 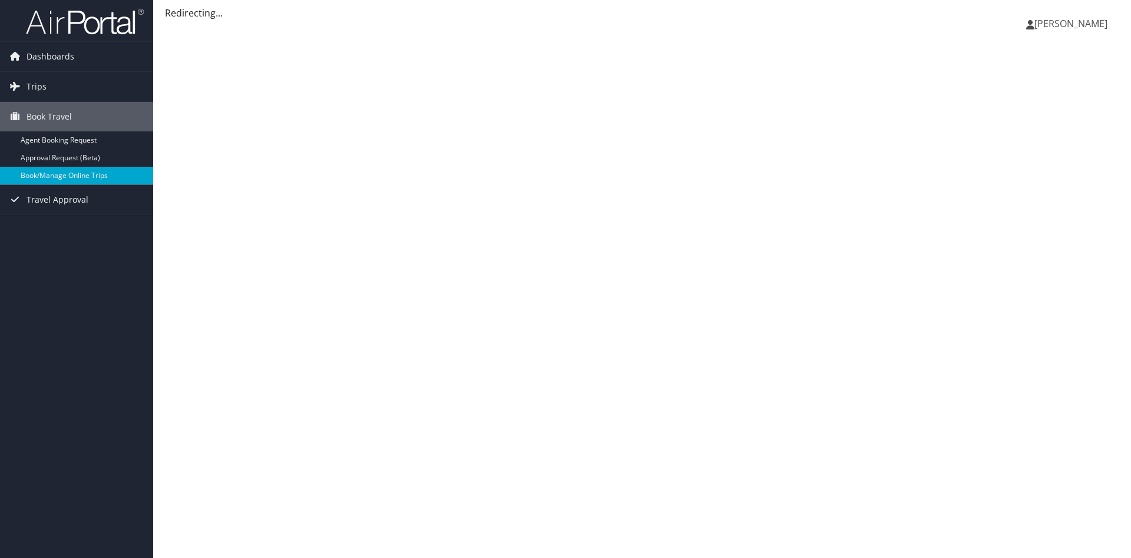 I want to click on span: Dashboards, so click(x=50, y=57).